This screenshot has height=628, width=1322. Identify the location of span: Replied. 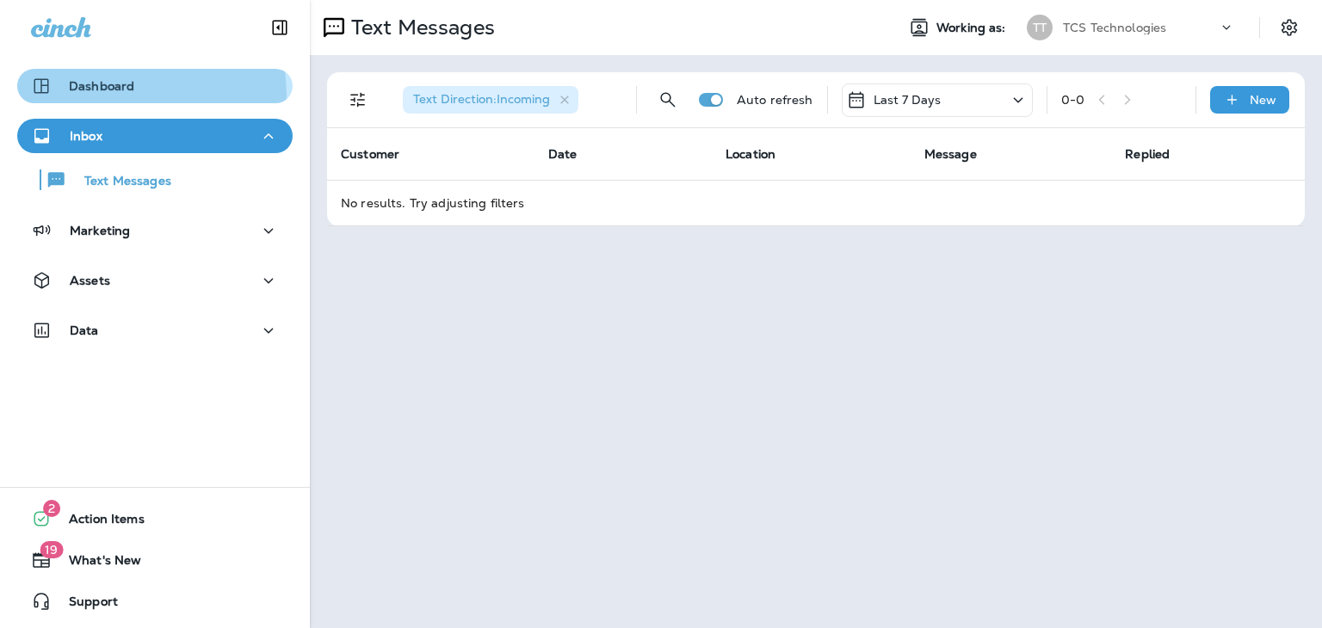
(1147, 154).